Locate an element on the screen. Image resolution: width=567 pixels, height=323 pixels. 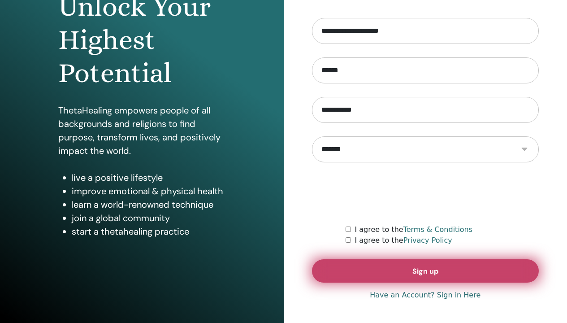
a: Privacy Policy is located at coordinates (428, 240).